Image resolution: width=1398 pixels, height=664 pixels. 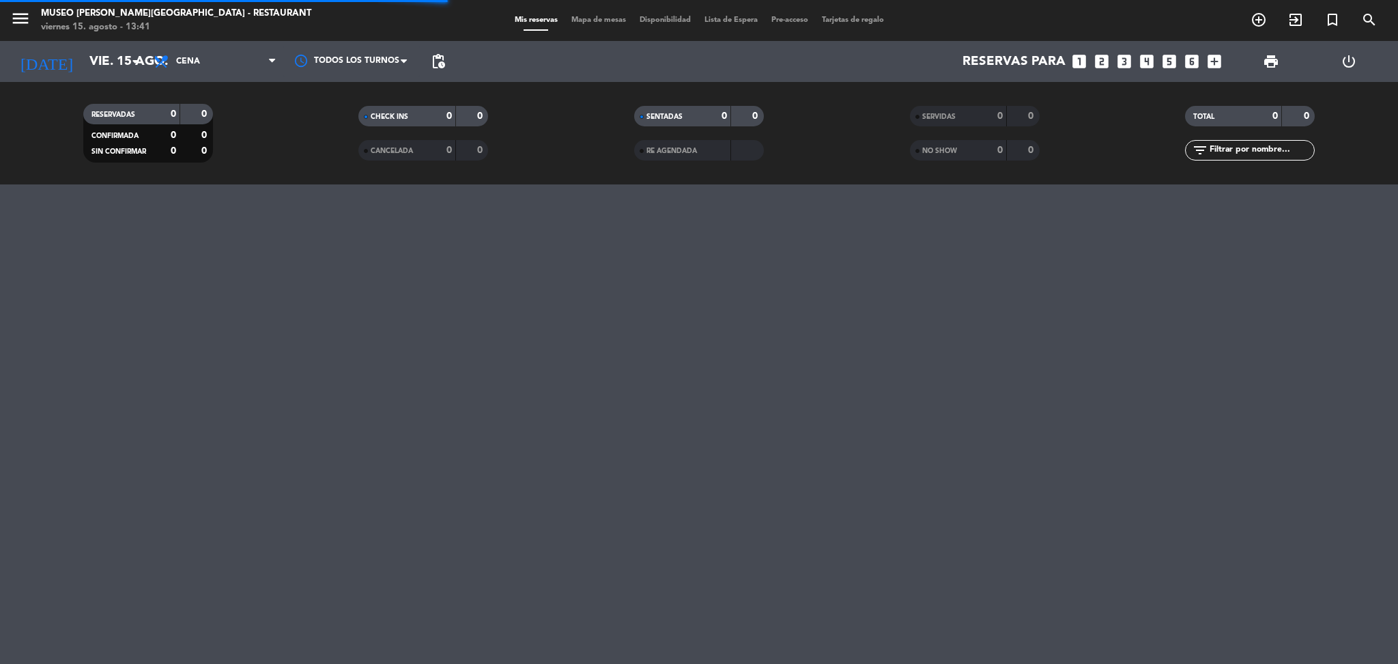 I want to click on span: Cena, so click(x=188, y=61).